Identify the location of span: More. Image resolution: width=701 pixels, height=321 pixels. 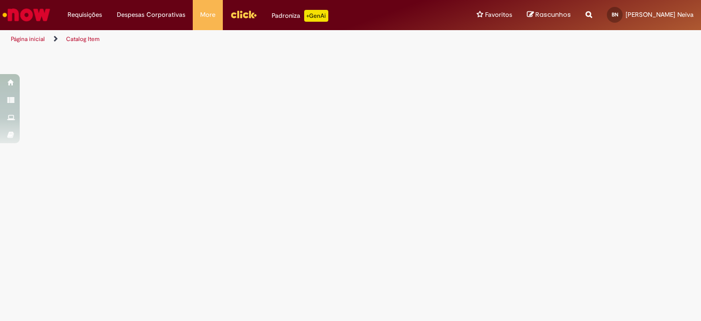
(208, 15).